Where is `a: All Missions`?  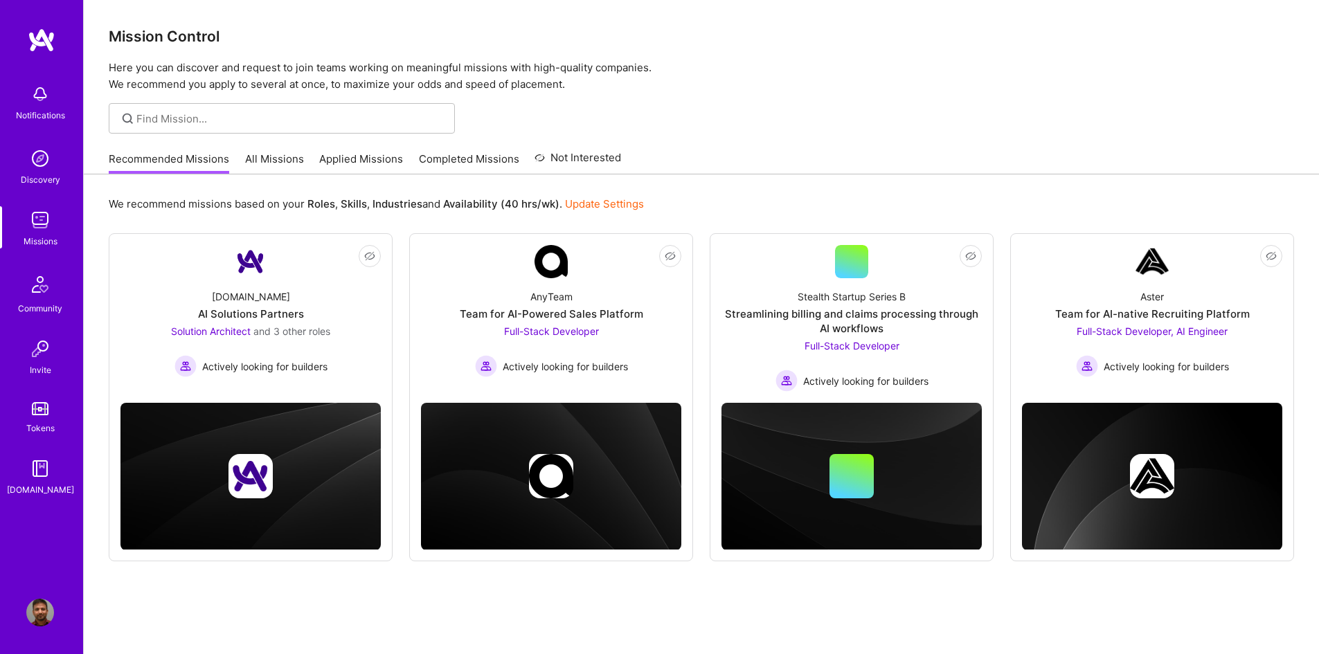 a: All Missions is located at coordinates (274, 163).